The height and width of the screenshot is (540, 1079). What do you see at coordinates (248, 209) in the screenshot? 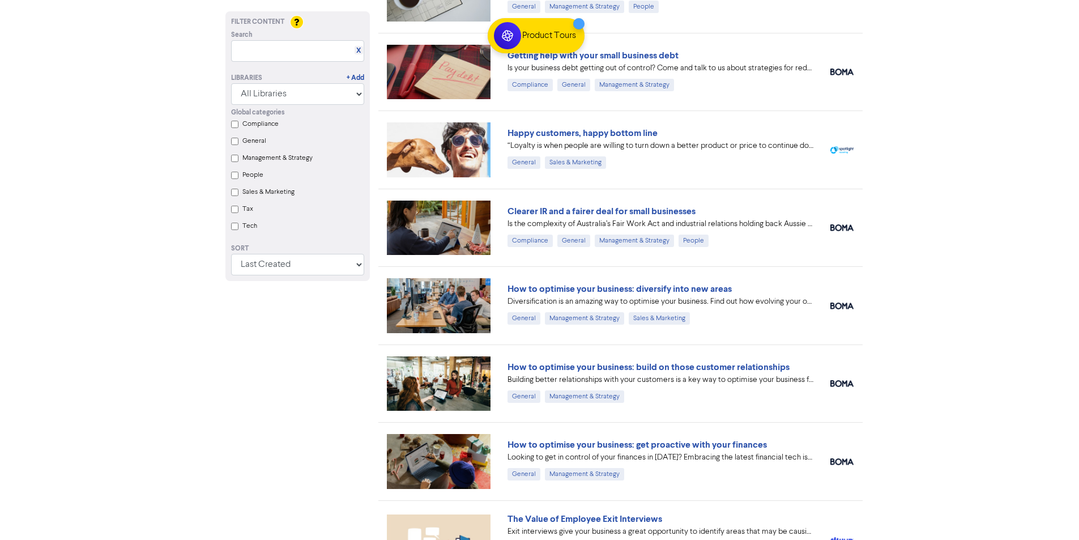
I see `label: Tax` at bounding box center [248, 209].